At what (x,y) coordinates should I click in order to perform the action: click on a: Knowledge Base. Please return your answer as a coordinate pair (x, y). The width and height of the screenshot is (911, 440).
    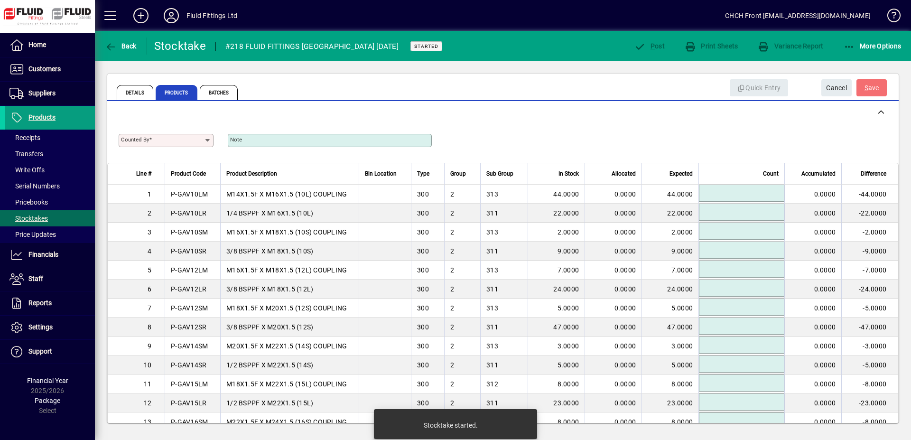
    Looking at the image, I should click on (890, 17).